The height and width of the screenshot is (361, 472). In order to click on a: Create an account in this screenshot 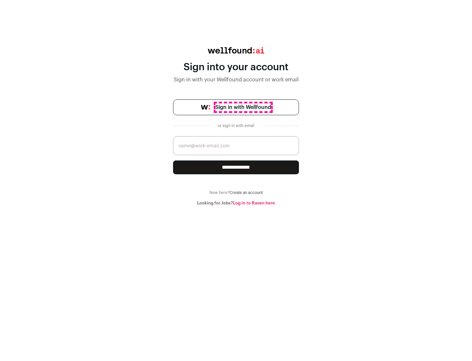, I will do `click(246, 193)`.